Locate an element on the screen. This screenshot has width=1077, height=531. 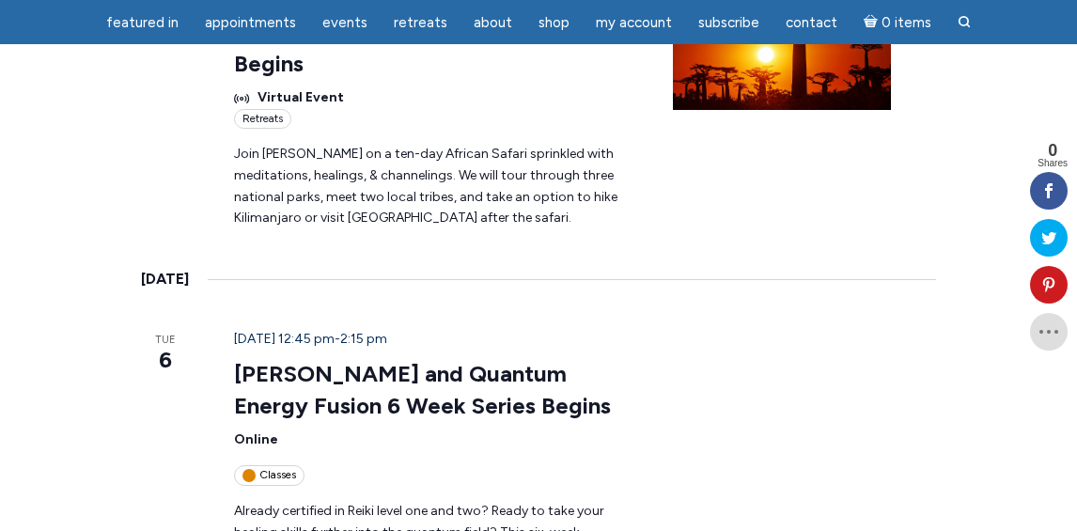
a: Cart0 items is located at coordinates (898, 22).